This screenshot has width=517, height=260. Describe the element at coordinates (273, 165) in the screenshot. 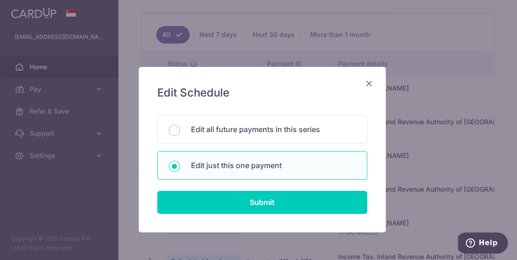

I see `p: Edit just this one payment` at that location.